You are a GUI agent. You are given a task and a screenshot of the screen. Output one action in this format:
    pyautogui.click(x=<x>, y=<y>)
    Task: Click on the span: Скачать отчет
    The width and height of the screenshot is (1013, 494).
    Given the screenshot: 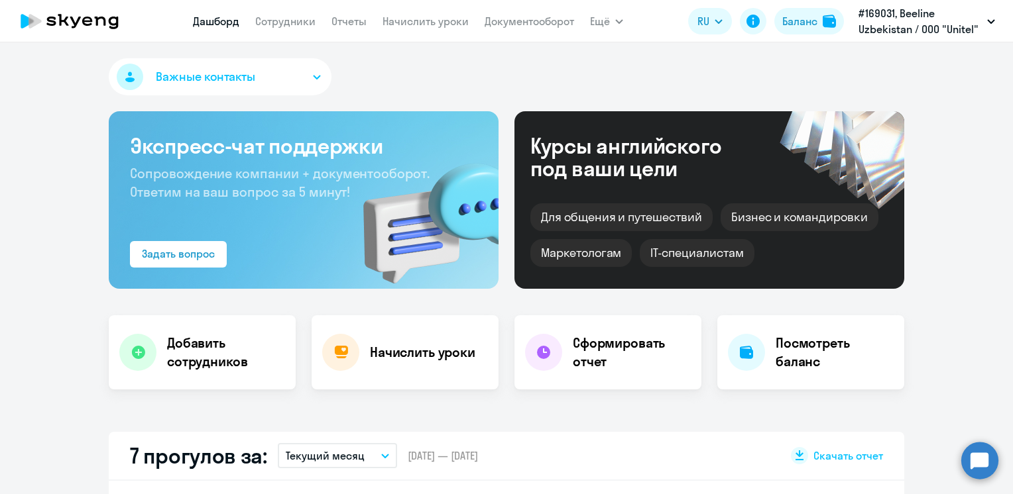 What is the action you would take?
    pyautogui.click(x=848, y=456)
    